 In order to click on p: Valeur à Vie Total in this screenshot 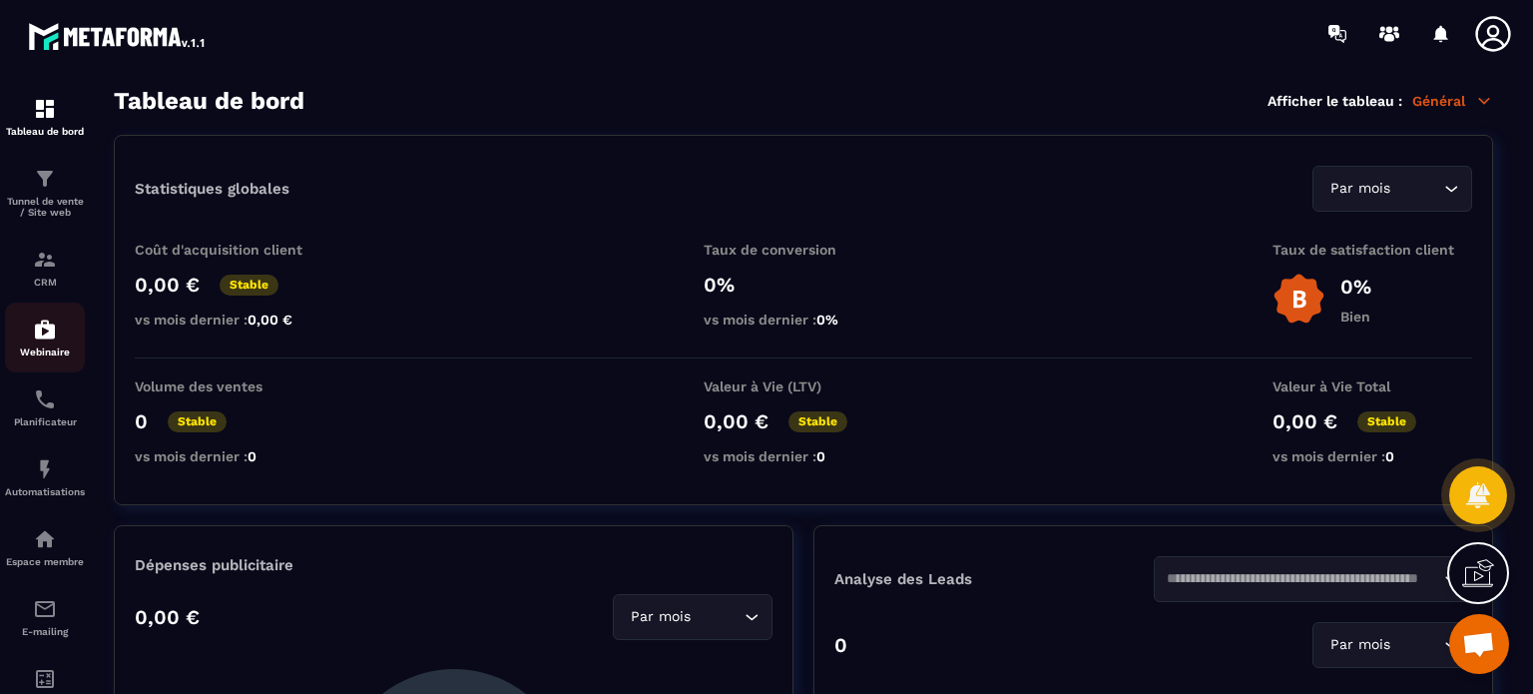, I will do `click(1373, 386)`.